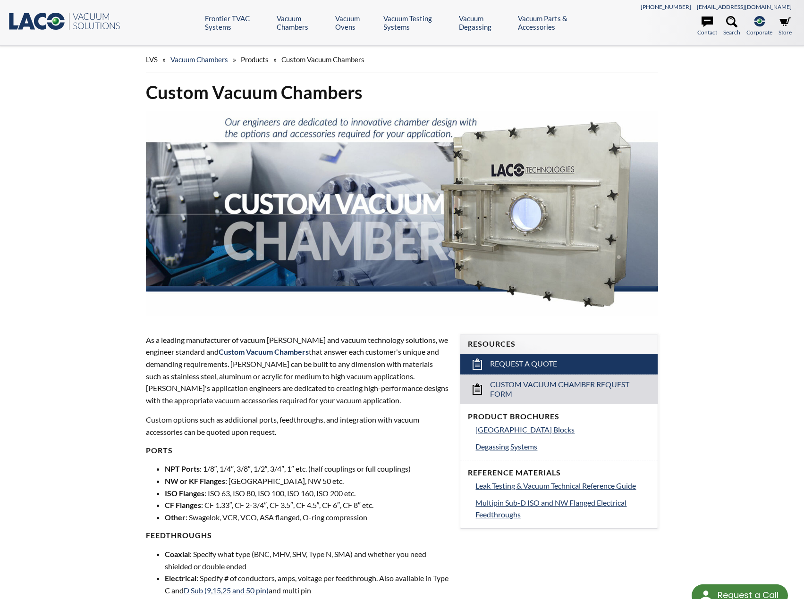 This screenshot has height=599, width=804. Describe the element at coordinates (152, 59) in the screenshot. I see `span: LVS` at that location.